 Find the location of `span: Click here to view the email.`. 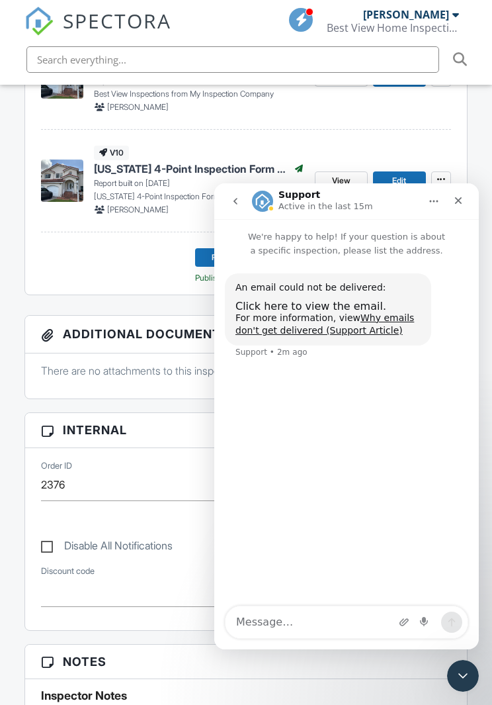

span: Click here to view the email. is located at coordinates (97, 122).